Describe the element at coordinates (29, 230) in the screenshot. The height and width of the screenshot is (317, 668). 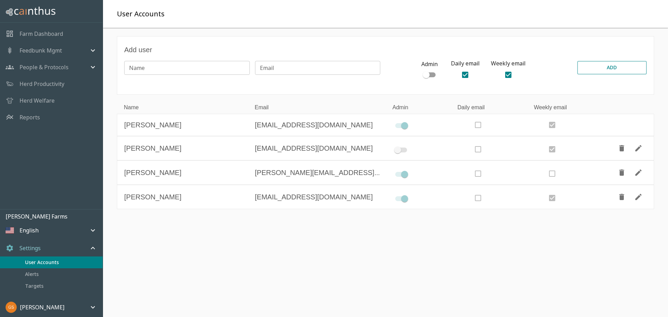
I see `p: English` at that location.